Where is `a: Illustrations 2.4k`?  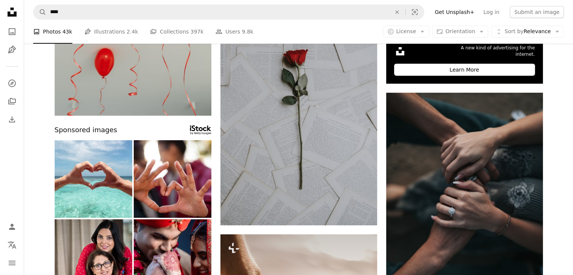
a: Illustrations 2.4k is located at coordinates (111, 32).